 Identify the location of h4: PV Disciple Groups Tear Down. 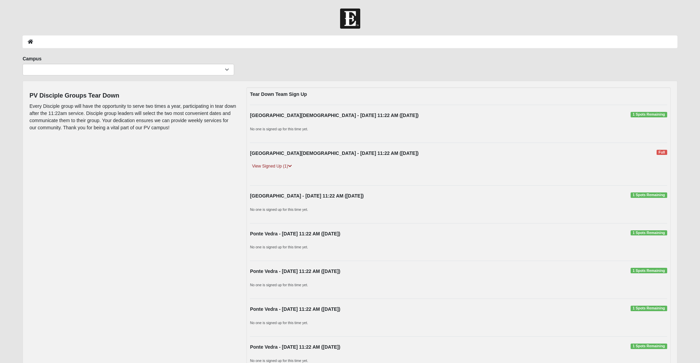
(133, 96).